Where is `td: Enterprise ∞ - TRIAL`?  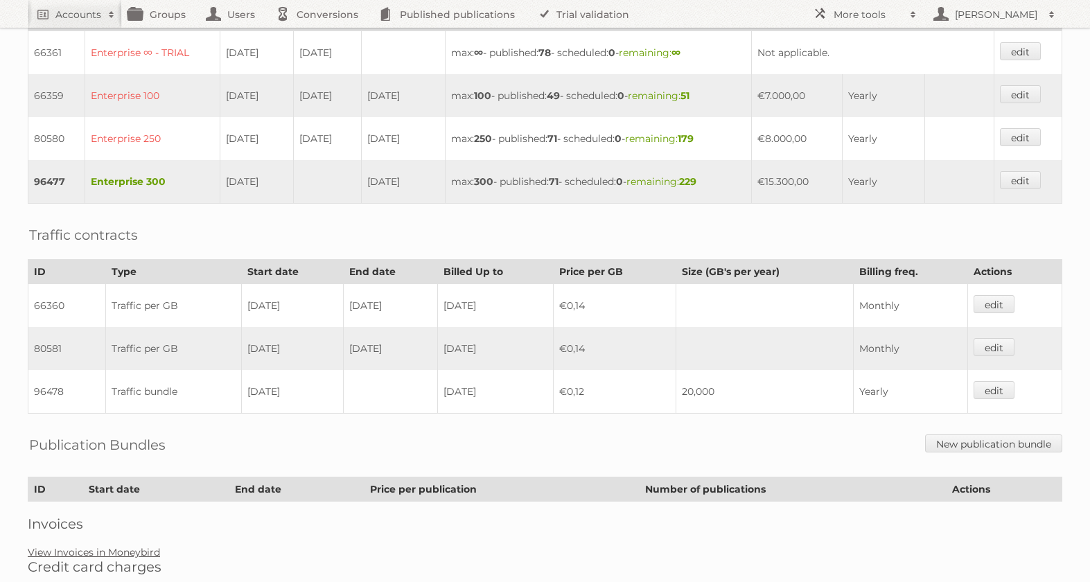 td: Enterprise ∞ - TRIAL is located at coordinates (152, 53).